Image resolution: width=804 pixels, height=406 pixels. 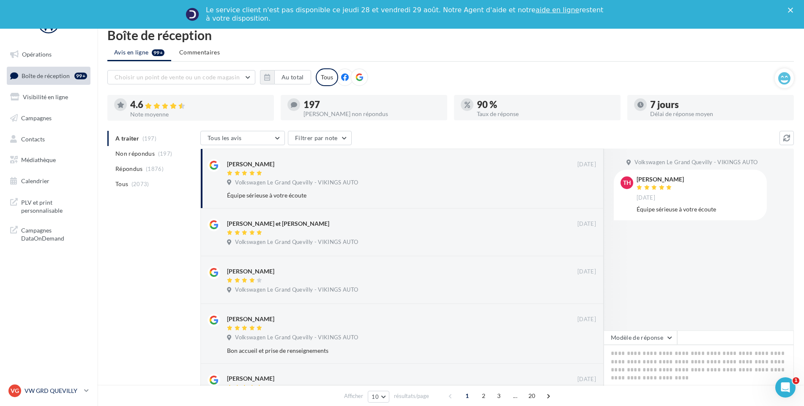 I want to click on span: Commentaires, so click(x=199, y=52).